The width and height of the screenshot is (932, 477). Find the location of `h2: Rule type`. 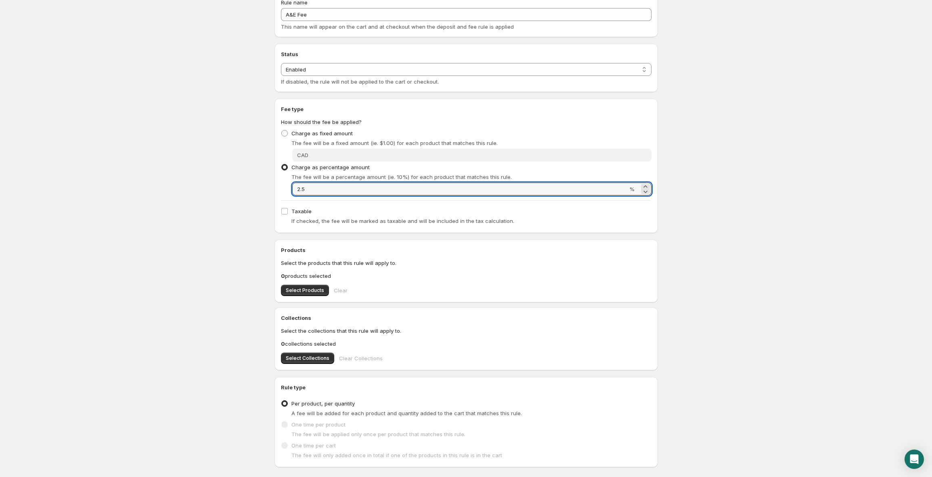

h2: Rule type is located at coordinates (466, 387).